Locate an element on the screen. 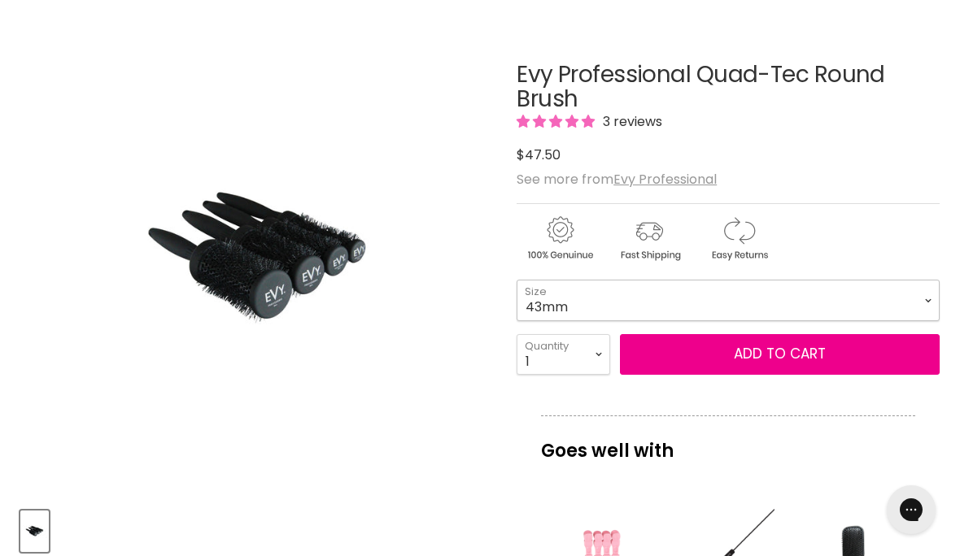 This screenshot has width=960, height=556. u: Evy Professional is located at coordinates (664, 179).